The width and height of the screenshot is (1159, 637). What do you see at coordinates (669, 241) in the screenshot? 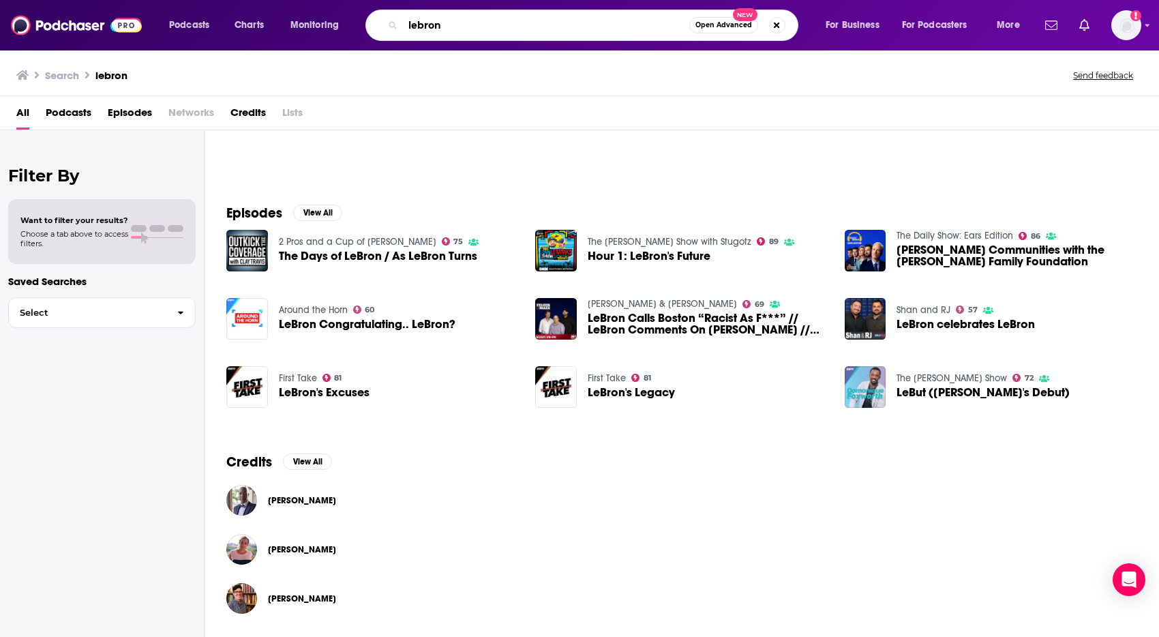
I see `a: The Dan Le Batard Show with Stugotz` at bounding box center [669, 241].